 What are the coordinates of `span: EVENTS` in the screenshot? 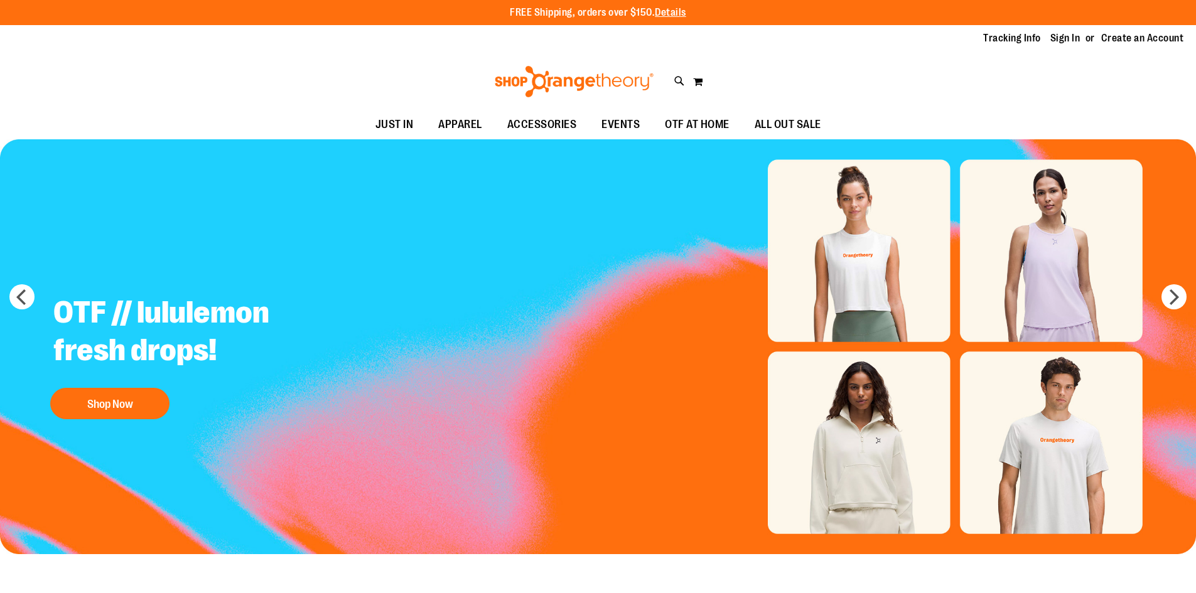 It's located at (620, 124).